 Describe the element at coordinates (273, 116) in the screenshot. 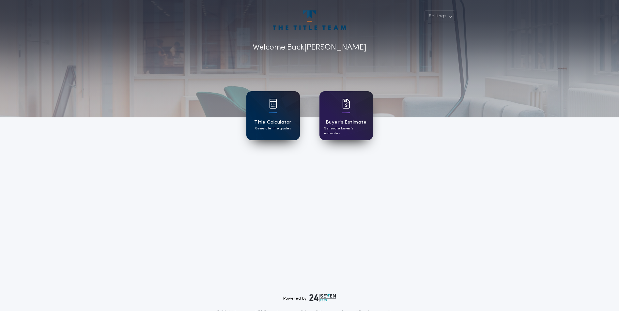

I see `a: card iconTitle CalculatorGenerate title quotes` at that location.